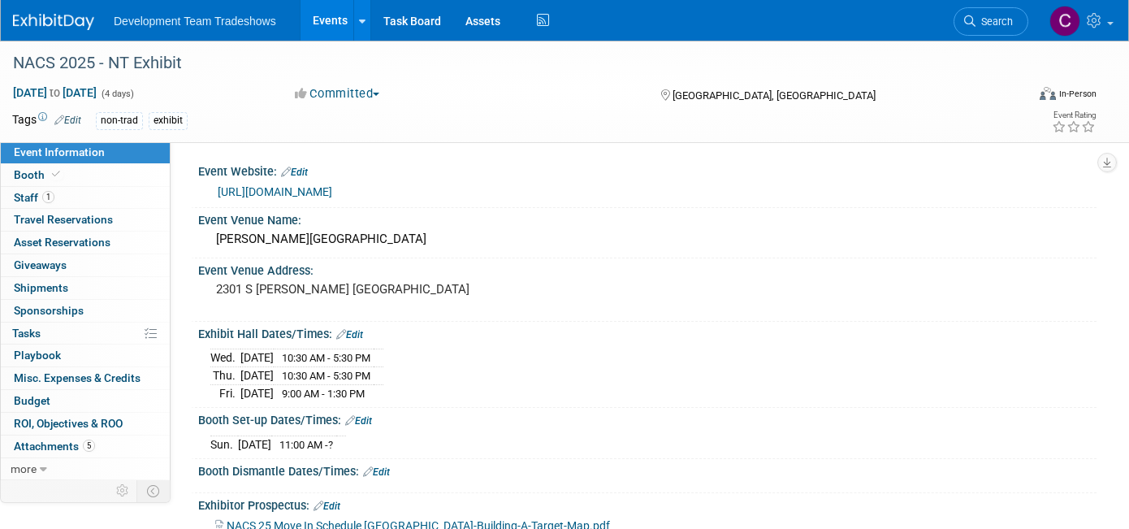  I want to click on img: Format-Inperson.png, so click(1048, 93).